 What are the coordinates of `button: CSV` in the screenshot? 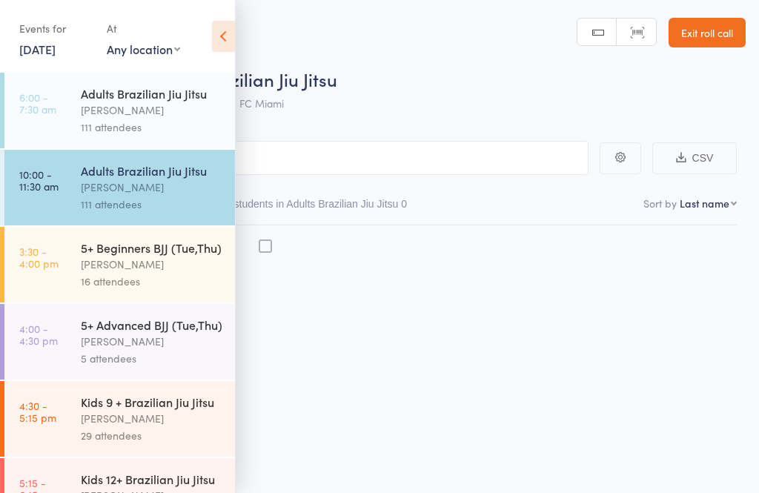 It's located at (694, 158).